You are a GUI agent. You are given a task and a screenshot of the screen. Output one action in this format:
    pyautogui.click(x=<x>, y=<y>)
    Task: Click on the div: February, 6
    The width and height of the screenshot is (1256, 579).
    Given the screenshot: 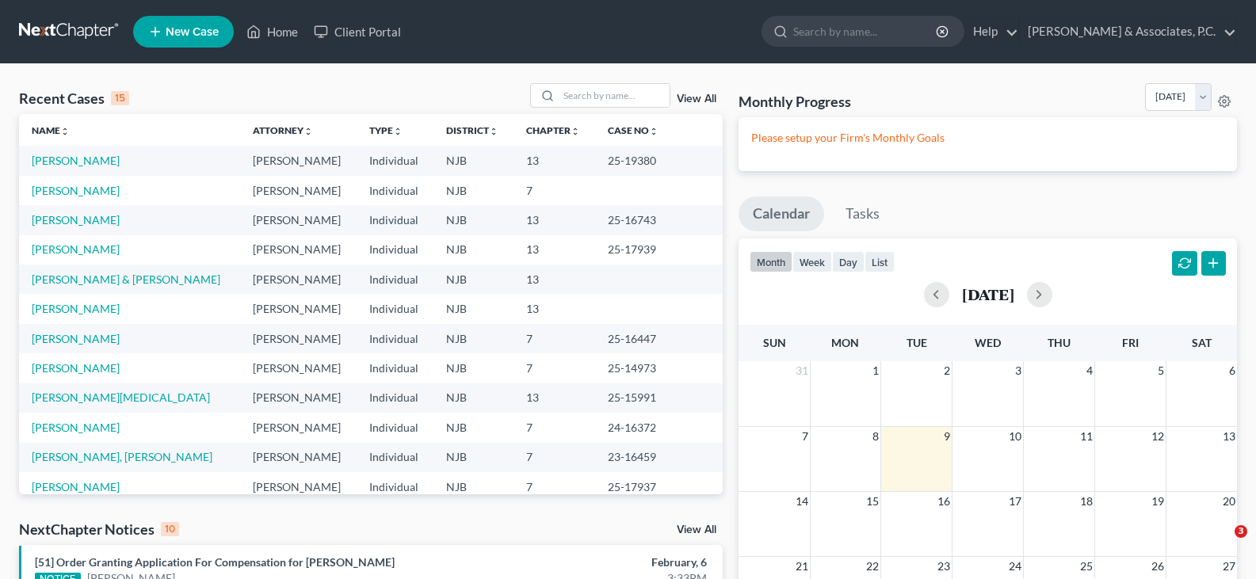 What is the action you would take?
    pyautogui.click(x=600, y=563)
    